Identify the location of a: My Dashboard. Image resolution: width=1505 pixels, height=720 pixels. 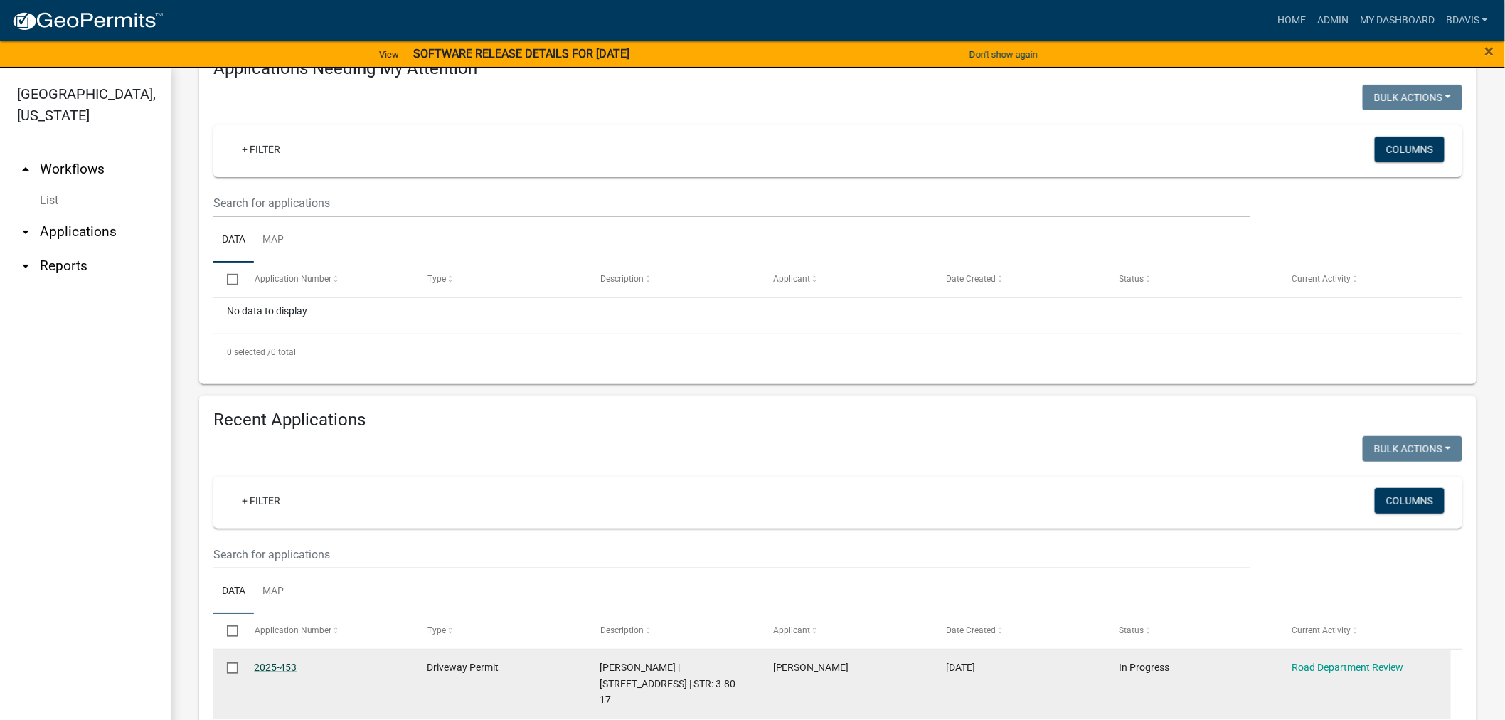
(1397, 21).